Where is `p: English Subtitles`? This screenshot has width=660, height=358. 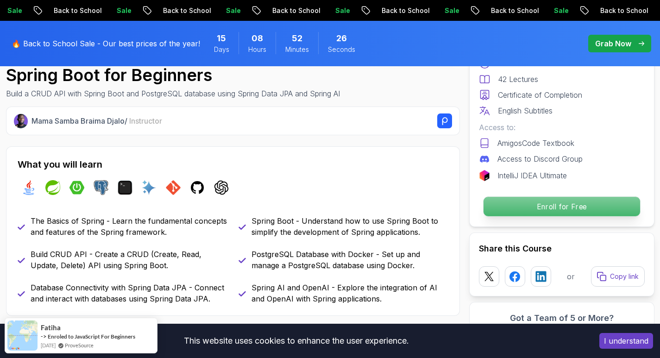 p: English Subtitles is located at coordinates (526, 111).